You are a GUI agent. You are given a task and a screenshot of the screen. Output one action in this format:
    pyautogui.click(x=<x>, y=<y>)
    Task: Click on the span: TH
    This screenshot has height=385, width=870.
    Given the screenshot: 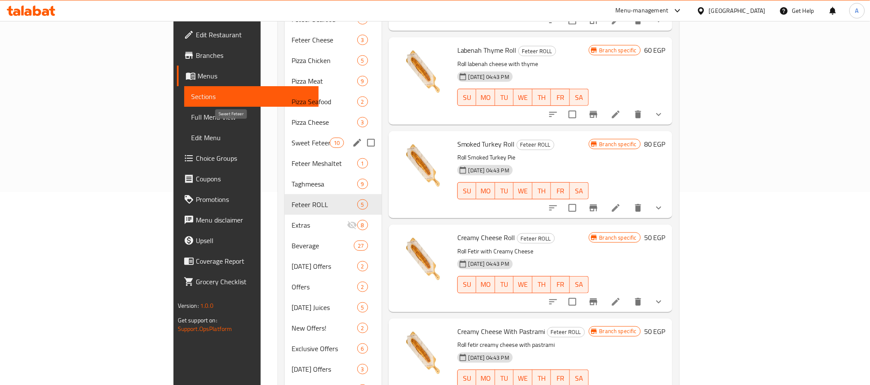 What is the action you would take?
    pyautogui.click(x=542, y=97)
    